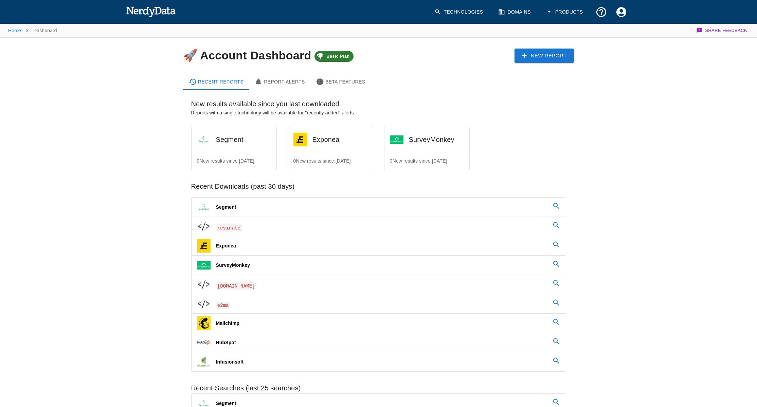 The height and width of the screenshot is (407, 757). What do you see at coordinates (45, 31) in the screenshot?
I see `p: Dashboard` at bounding box center [45, 31].